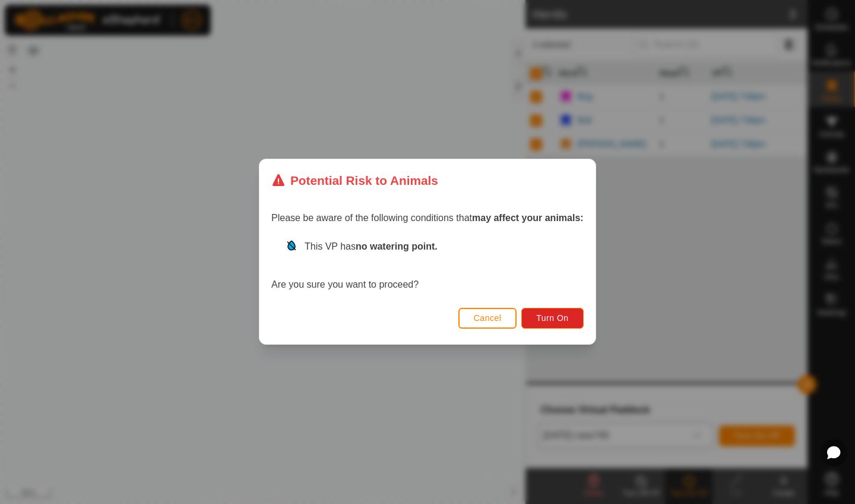 This screenshot has width=855, height=504. What do you see at coordinates (553, 318) in the screenshot?
I see `span: Turn On` at bounding box center [553, 318].